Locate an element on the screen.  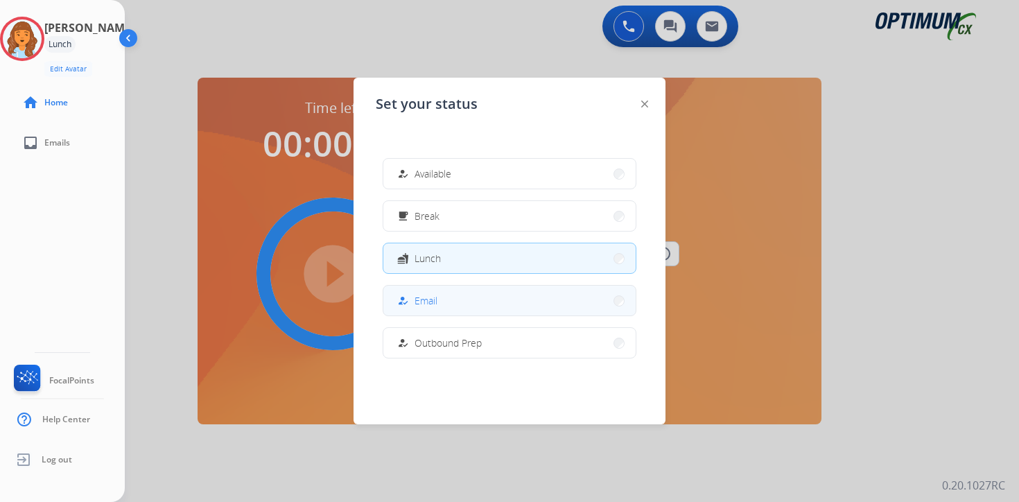
mat-icon: free_breakfast is located at coordinates (403, 216).